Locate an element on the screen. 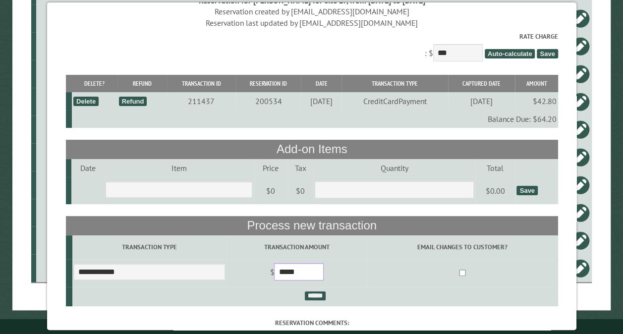 Image resolution: width=623 pixels, height=334 pixels. td: Price is located at coordinates (270, 168).